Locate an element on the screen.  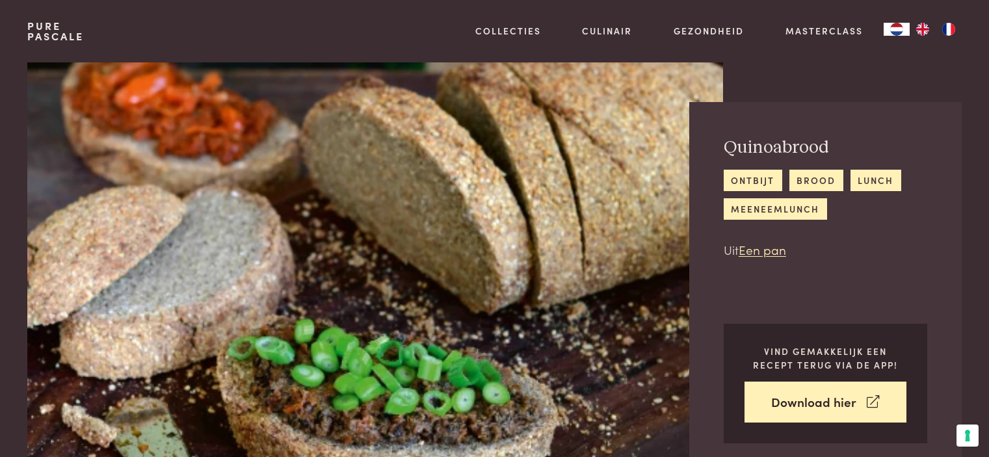
h2: Quinoabrood is located at coordinates (826, 148).